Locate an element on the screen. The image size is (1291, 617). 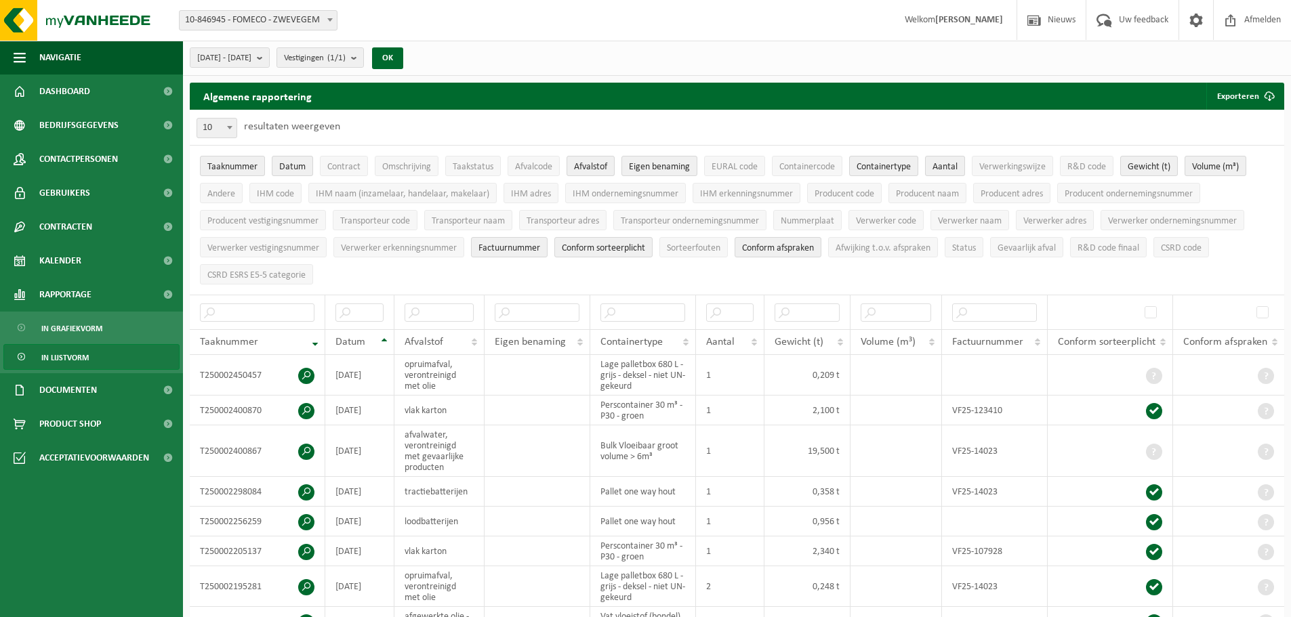
span: Verwerkingswijze is located at coordinates (1012, 167).